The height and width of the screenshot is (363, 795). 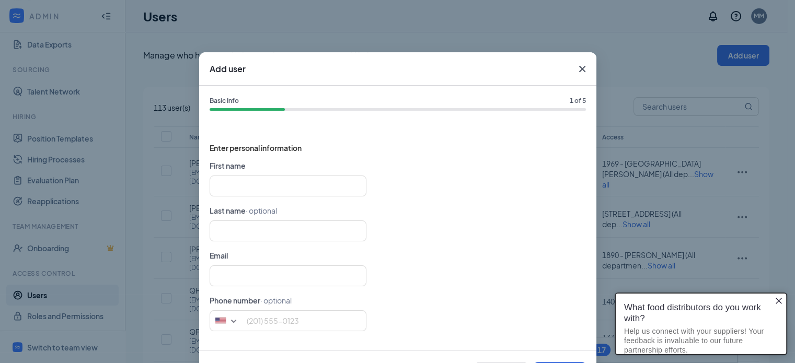 What do you see at coordinates (582, 69) in the screenshot?
I see `svg: Cross` at bounding box center [582, 69].